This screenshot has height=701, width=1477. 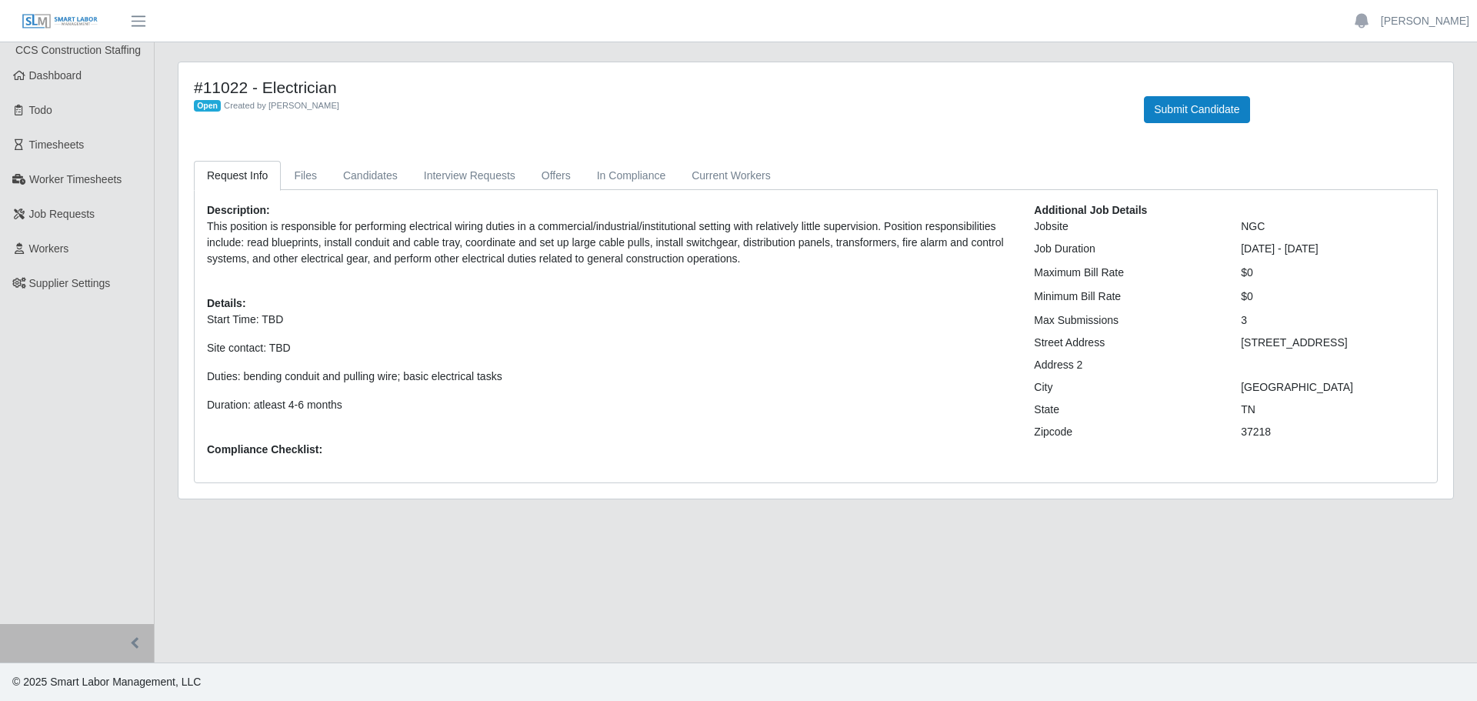 What do you see at coordinates (1332, 409) in the screenshot?
I see `div: TN` at bounding box center [1332, 409].